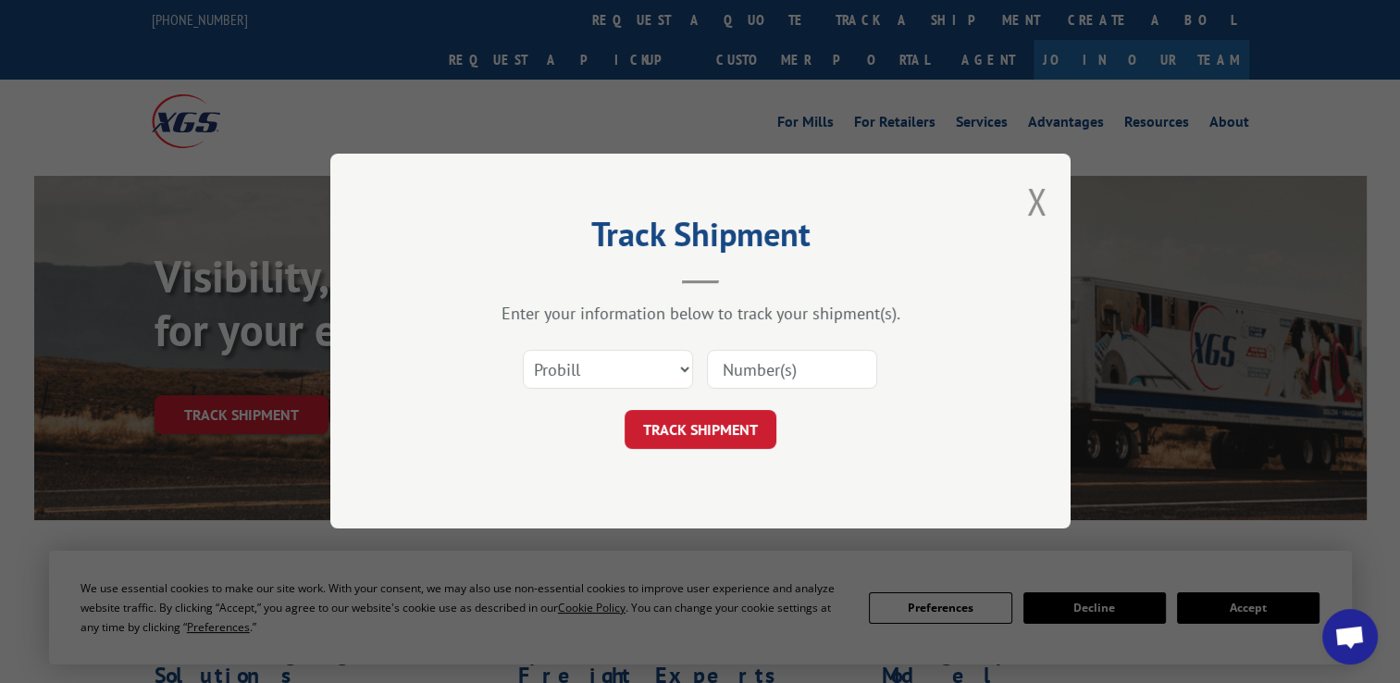 The height and width of the screenshot is (683, 1400). What do you see at coordinates (1350, 637) in the screenshot?
I see `div: Open chat` at bounding box center [1350, 637].